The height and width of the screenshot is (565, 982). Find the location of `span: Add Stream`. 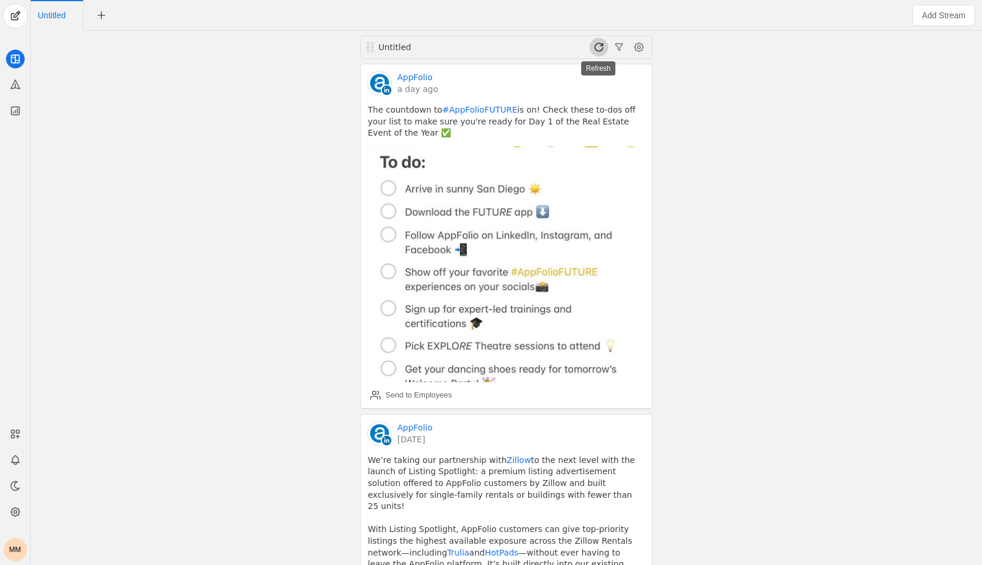

span: Add Stream is located at coordinates (944, 15).